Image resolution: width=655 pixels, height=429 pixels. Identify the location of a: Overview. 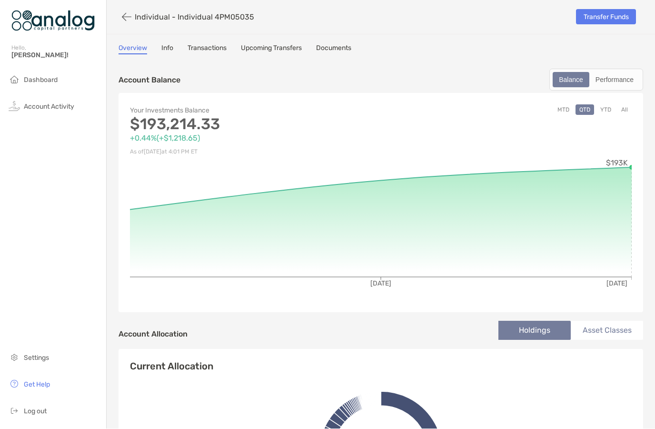
(133, 50).